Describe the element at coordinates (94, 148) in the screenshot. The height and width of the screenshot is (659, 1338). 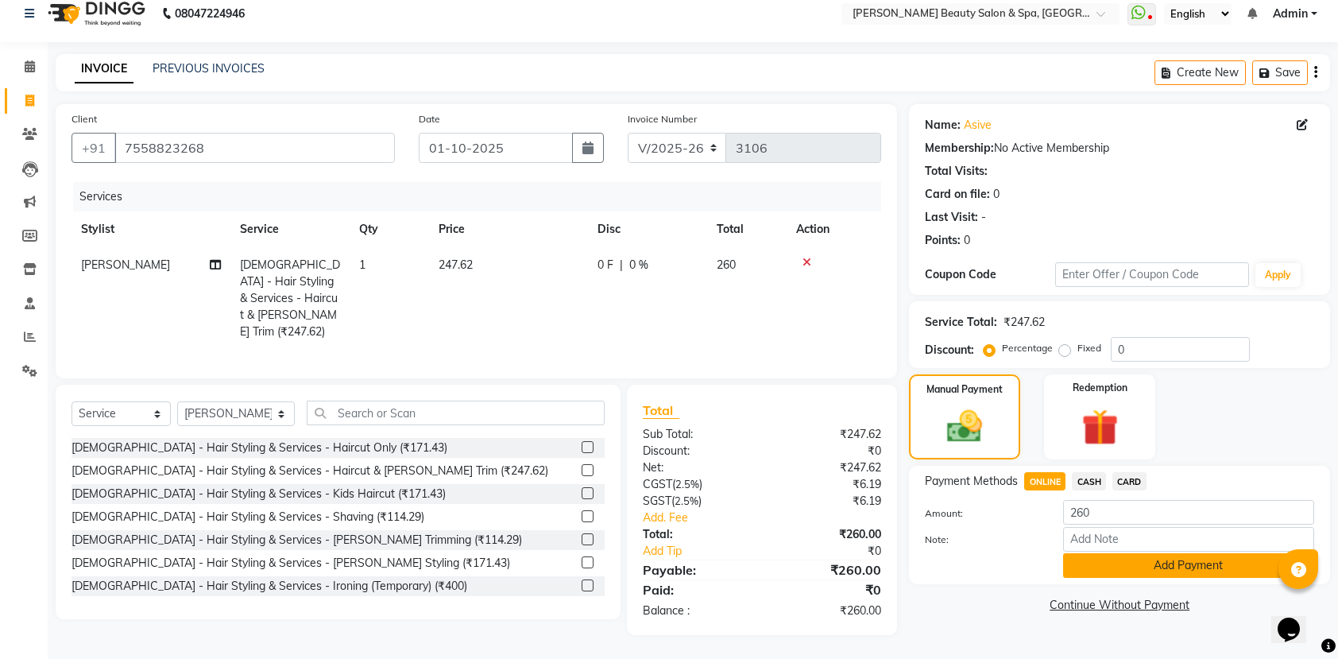
I see `button: +91` at that location.